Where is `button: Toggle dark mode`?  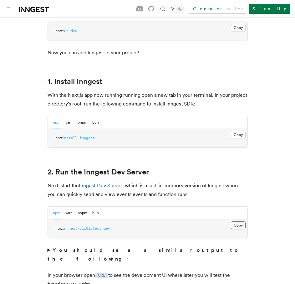
button: Toggle dark mode is located at coordinates (176, 9).